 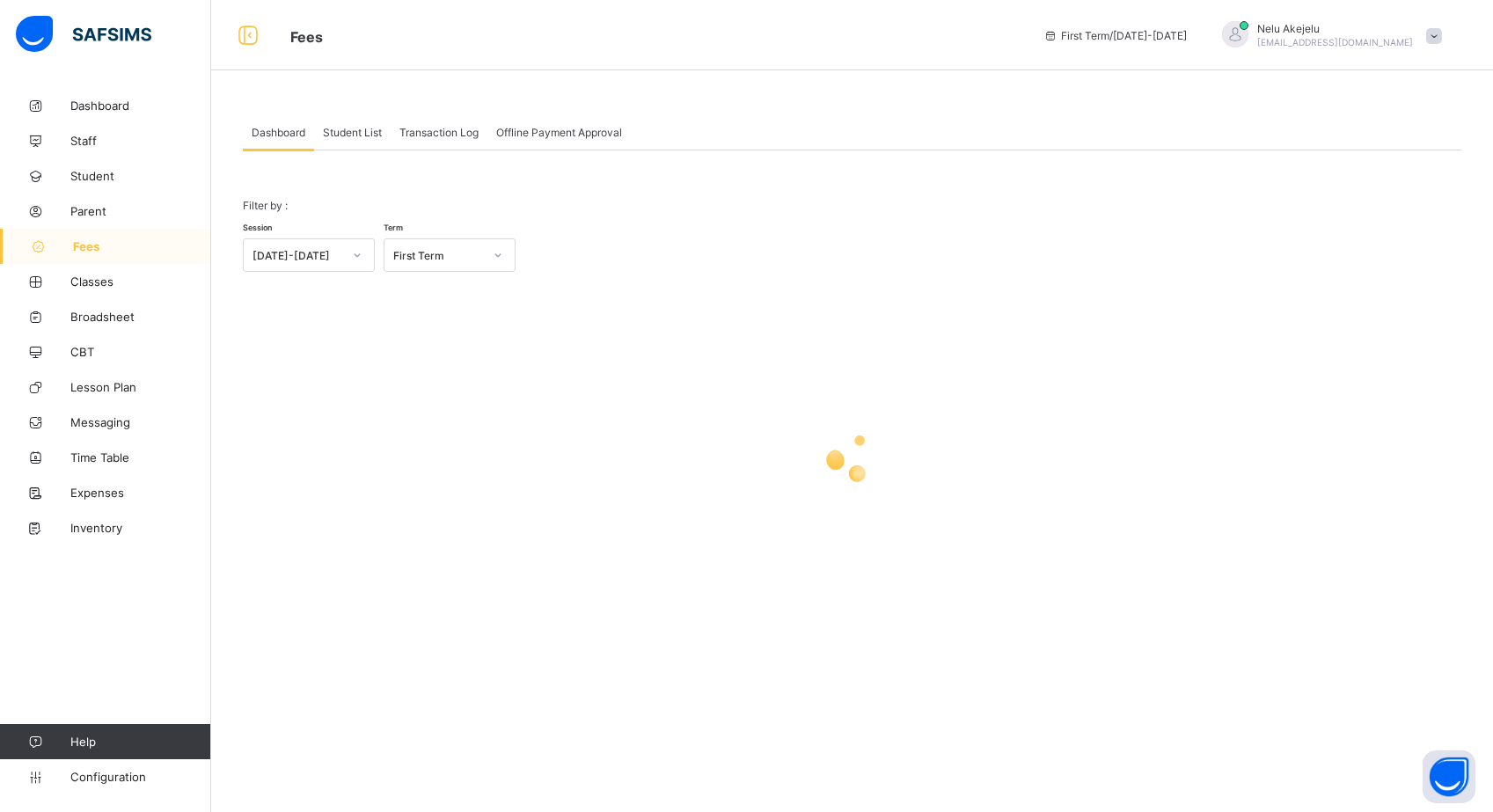 What do you see at coordinates (1114, 35) in the screenshot?
I see `span: session/term information` at bounding box center [1114, 35].